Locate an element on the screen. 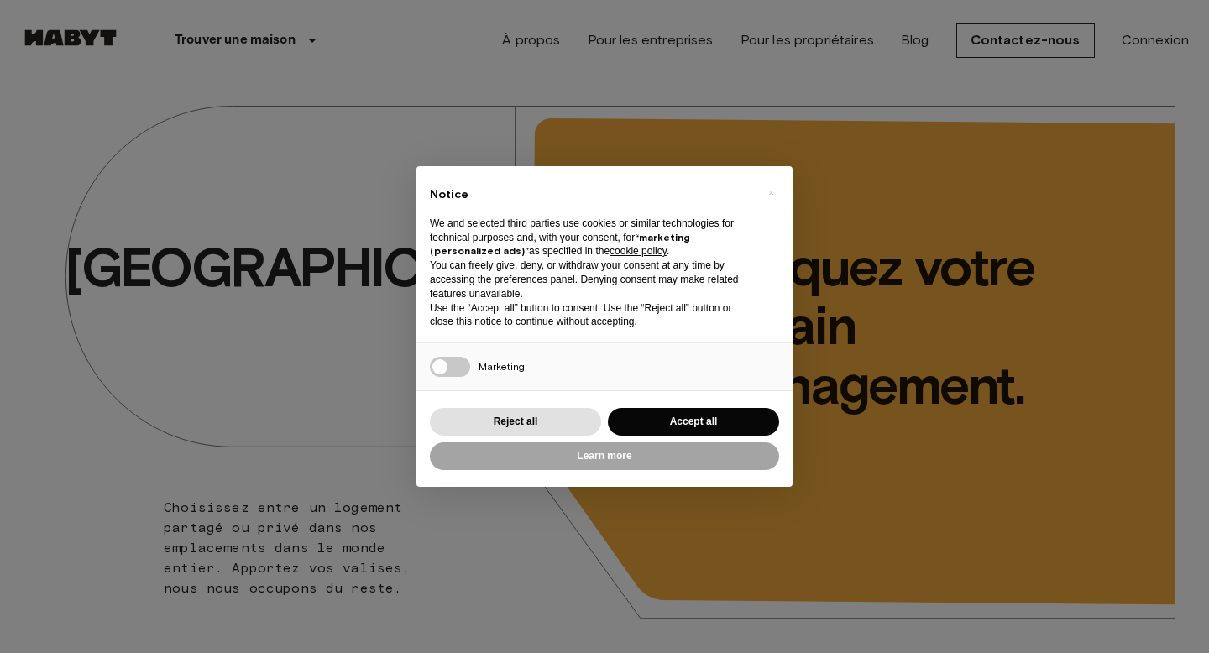 This screenshot has width=1209, height=653. button: Accept all is located at coordinates (694, 422).